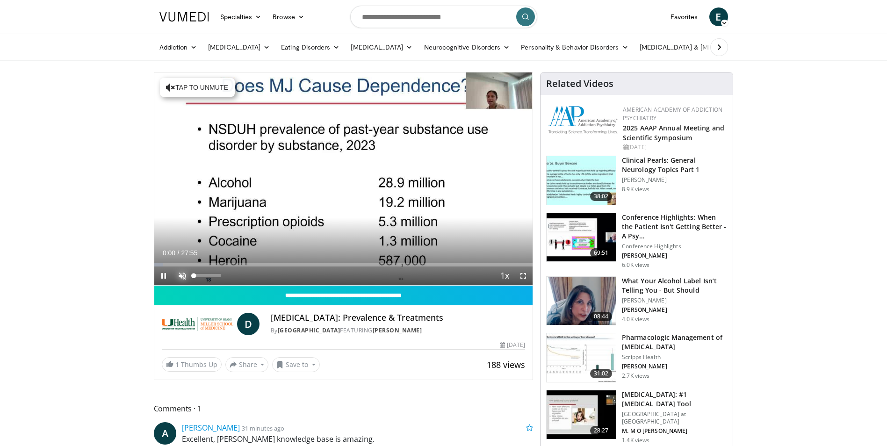 The image size is (887, 446). I want to click on button: Pause, so click(164, 276).